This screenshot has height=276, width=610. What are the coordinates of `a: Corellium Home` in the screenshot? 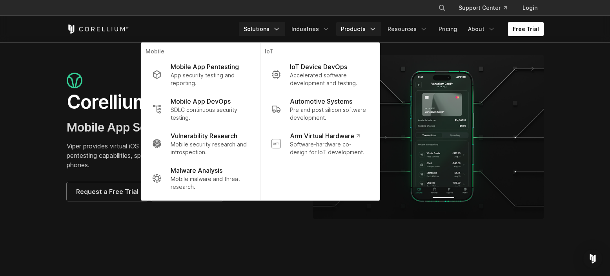 It's located at (98, 29).